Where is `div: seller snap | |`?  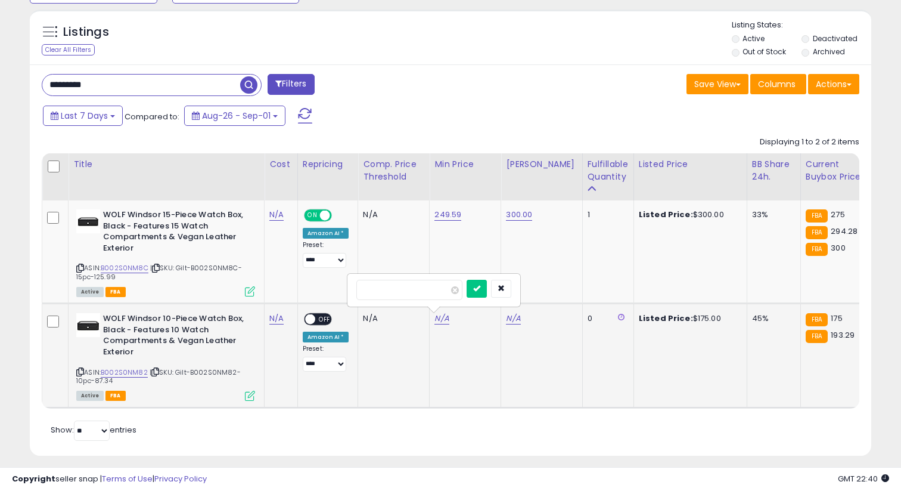
div: seller snap | | is located at coordinates (109, 479).